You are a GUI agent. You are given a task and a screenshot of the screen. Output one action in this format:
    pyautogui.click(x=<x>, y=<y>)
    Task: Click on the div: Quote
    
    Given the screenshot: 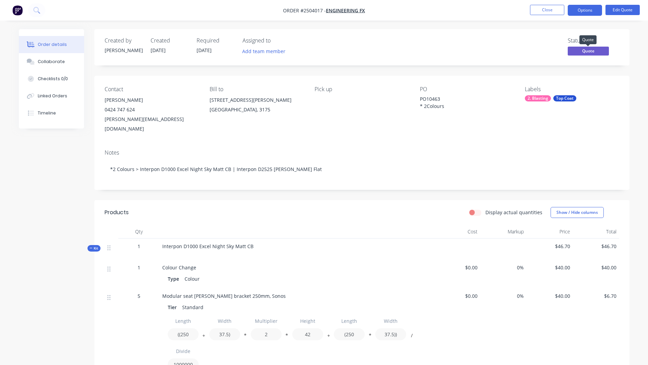 What is the action you would take?
    pyautogui.click(x=588, y=40)
    